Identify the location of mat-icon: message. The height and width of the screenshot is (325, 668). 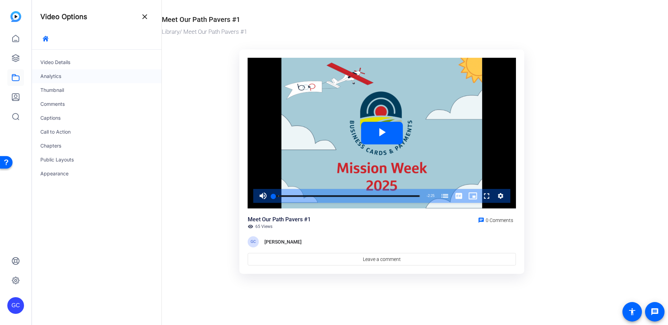
(655, 312).